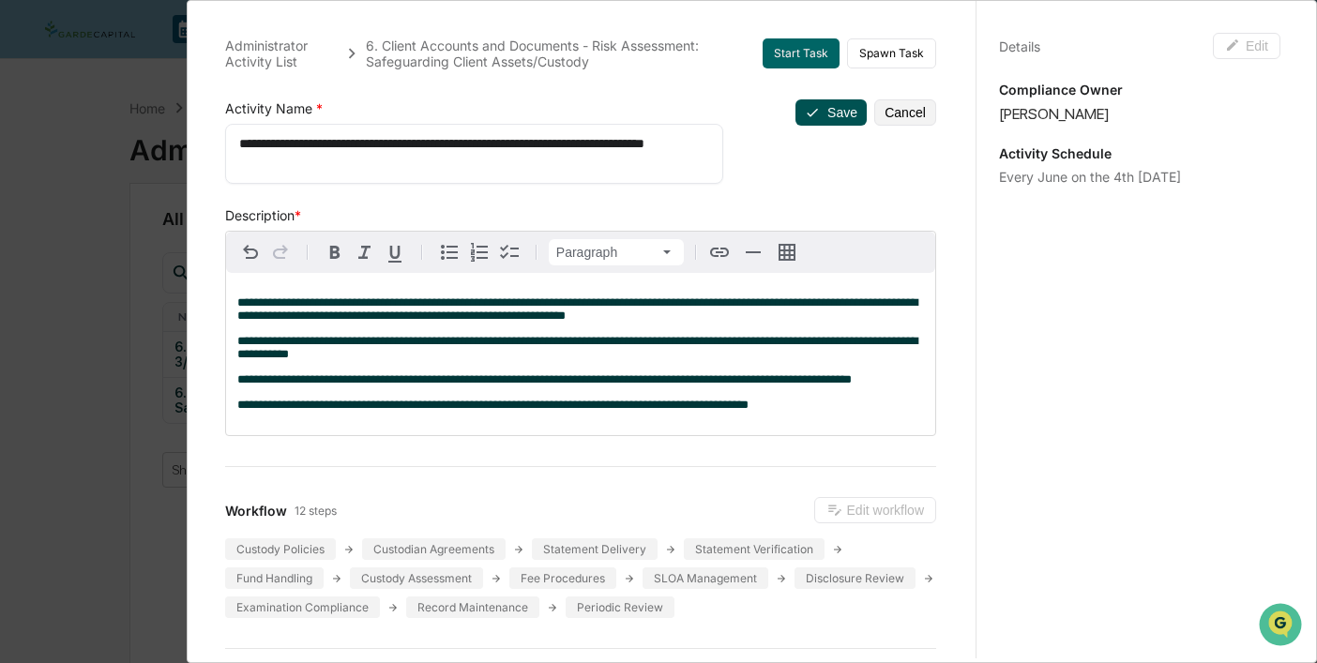 This screenshot has height=663, width=1317. I want to click on button: Undo ⌘Z, so click(251, 252).